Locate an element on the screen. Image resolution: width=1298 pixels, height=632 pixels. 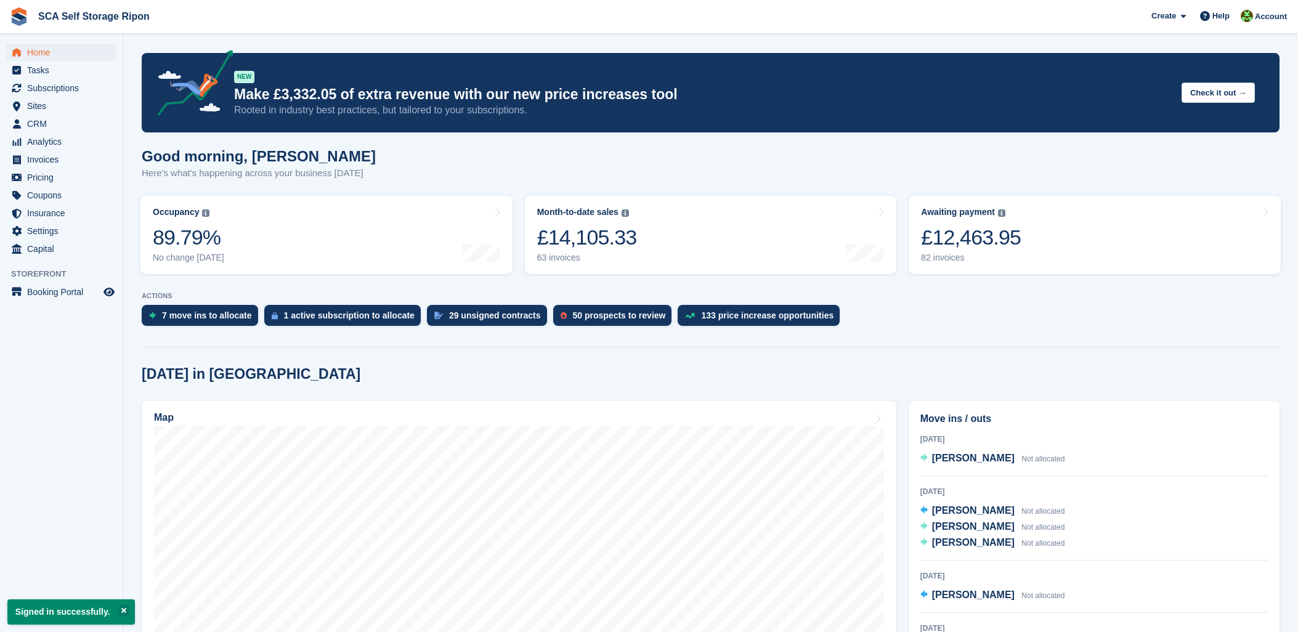
span: Capital is located at coordinates (64, 249).